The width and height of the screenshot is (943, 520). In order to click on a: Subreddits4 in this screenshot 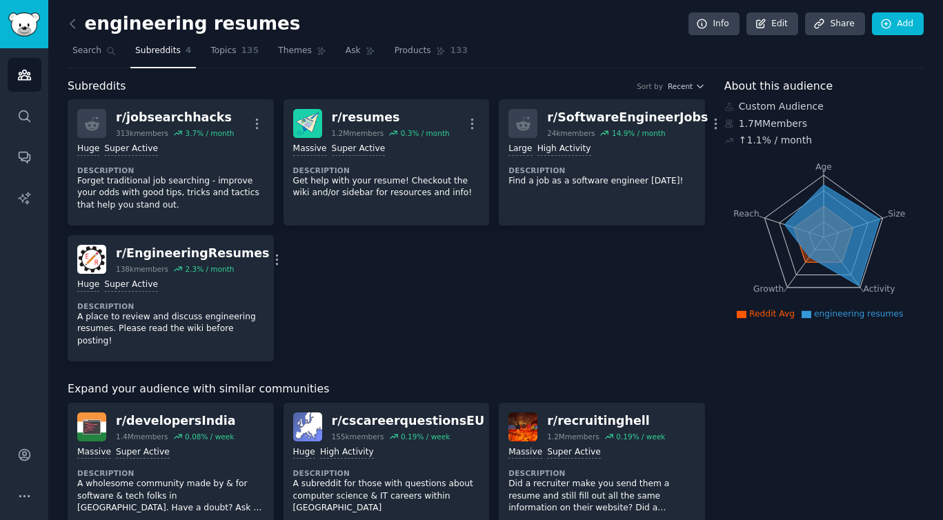, I will do `click(163, 54)`.